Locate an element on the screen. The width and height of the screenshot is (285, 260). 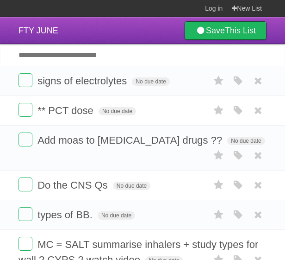
span: ** PCT dose is located at coordinates (67, 110).